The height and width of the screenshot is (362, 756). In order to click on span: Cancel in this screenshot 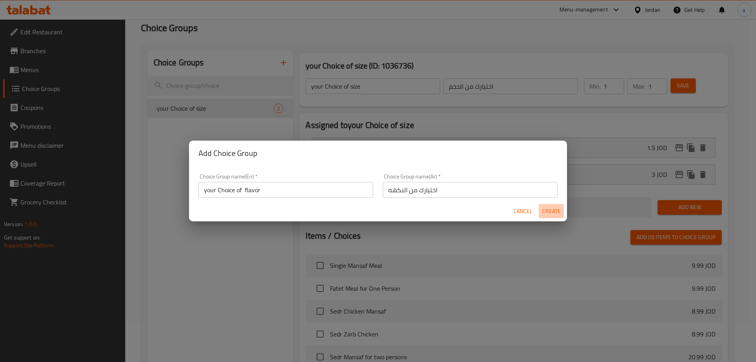, I will do `click(523, 211)`.